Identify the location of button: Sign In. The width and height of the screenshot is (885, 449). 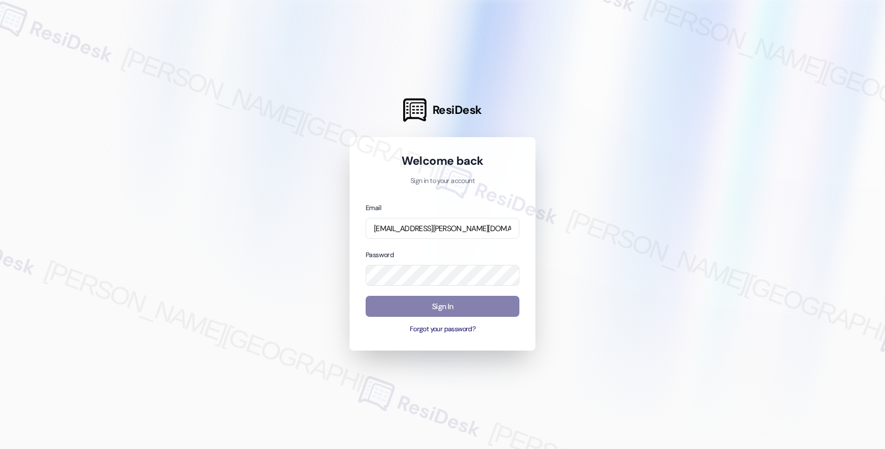
(443, 306).